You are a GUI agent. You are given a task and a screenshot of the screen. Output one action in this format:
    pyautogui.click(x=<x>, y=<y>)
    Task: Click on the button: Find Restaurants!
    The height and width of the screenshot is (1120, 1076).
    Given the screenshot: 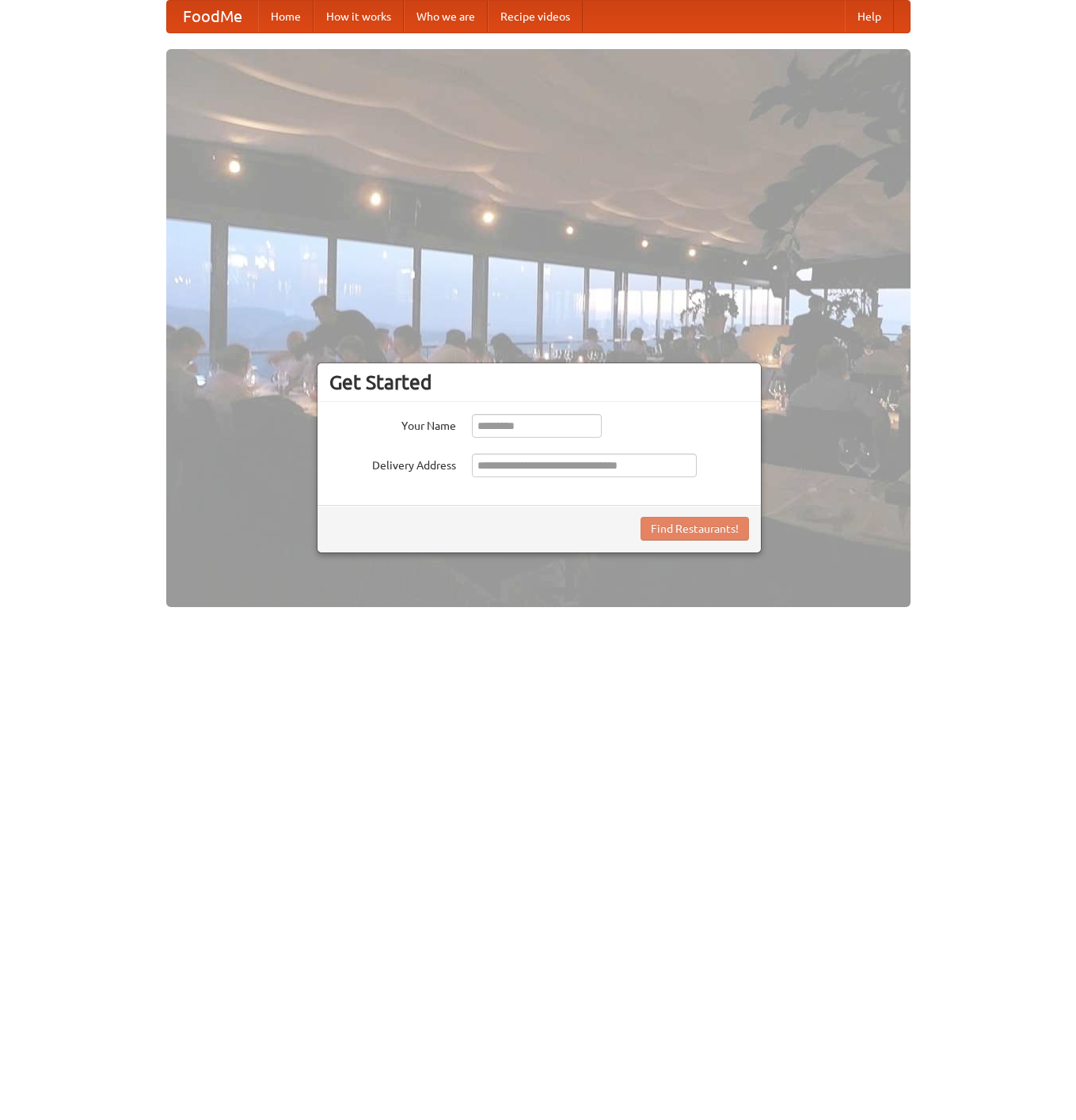 What is the action you would take?
    pyautogui.click(x=694, y=529)
    